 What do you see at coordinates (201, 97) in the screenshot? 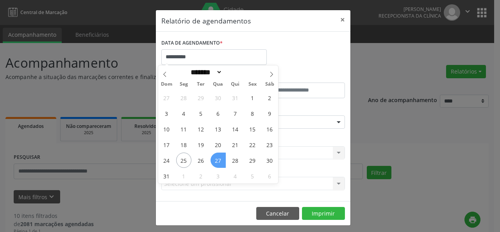
I see `span: Julho 29, 2025` at bounding box center [201, 97].